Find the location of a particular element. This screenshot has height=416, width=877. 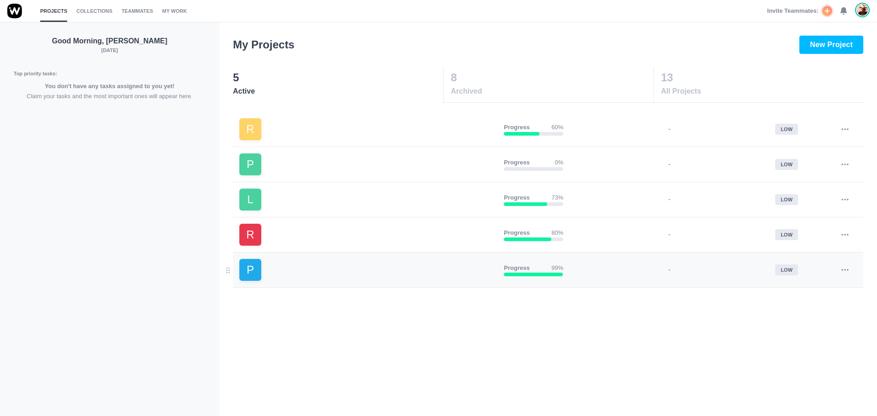

a: L is located at coordinates (368, 200).